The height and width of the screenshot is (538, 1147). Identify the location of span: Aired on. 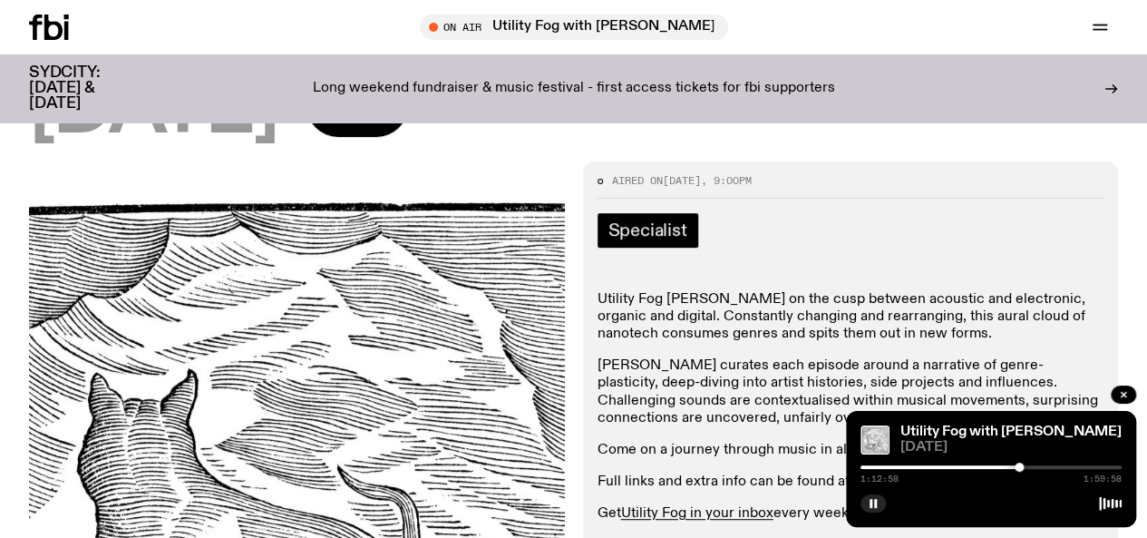
(637, 180).